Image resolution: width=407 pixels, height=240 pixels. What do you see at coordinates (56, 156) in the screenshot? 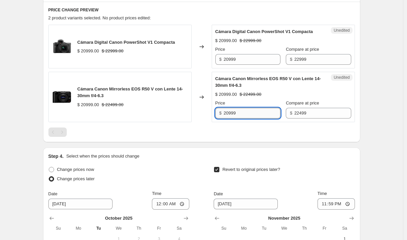
I see `h2: Step 4.` at bounding box center [56, 156].